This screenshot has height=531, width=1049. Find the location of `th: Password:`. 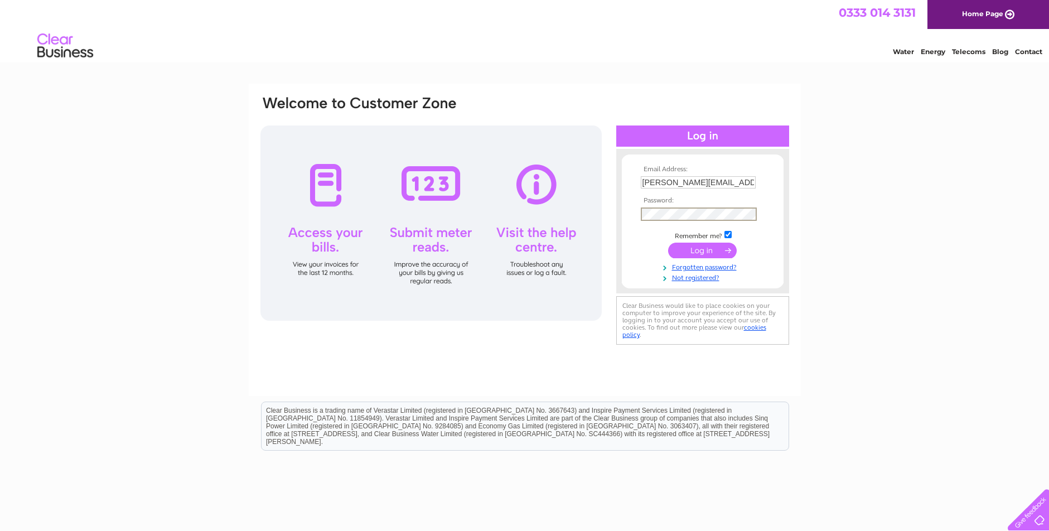

th: Password: is located at coordinates (703, 201).